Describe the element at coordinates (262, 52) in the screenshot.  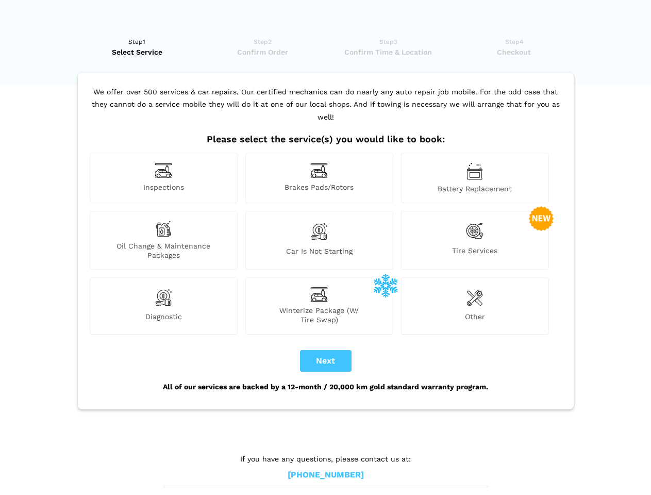
I see `span: Confirm Order` at that location.